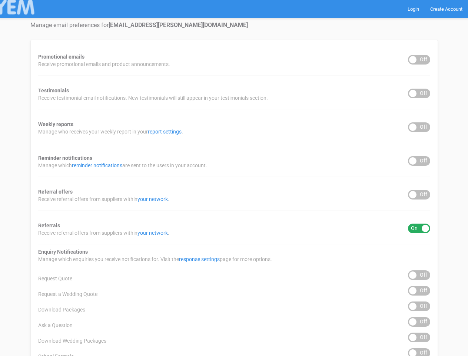 This screenshot has width=468, height=356. What do you see at coordinates (61, 57) in the screenshot?
I see `strong: Promotional emails` at bounding box center [61, 57].